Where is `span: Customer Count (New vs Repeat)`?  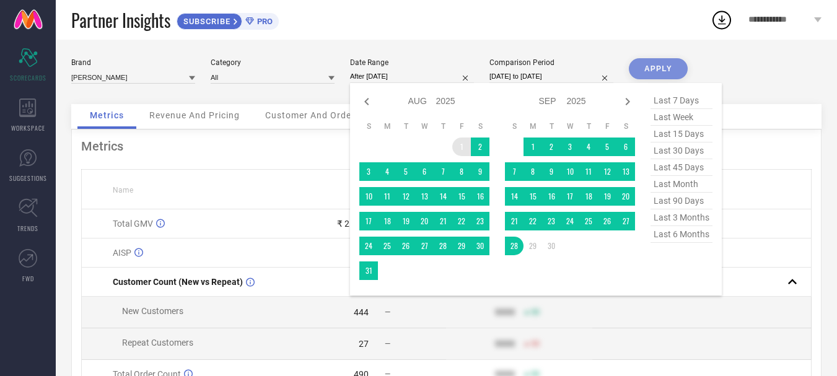 span: Customer Count (New vs Repeat) is located at coordinates (178, 282).